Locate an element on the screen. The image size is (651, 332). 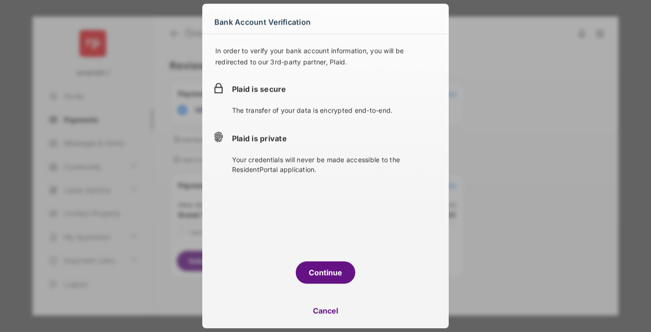
p: Your credentials will never be made accessible to the ResidentPortal application. is located at coordinates (335, 164).